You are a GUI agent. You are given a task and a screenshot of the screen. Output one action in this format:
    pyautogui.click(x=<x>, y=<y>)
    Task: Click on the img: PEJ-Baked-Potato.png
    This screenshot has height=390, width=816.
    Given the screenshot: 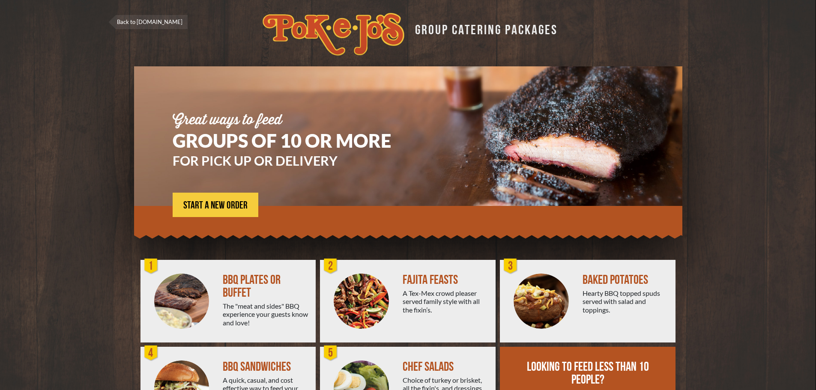 What is the action you would take?
    pyautogui.click(x=541, y=301)
    